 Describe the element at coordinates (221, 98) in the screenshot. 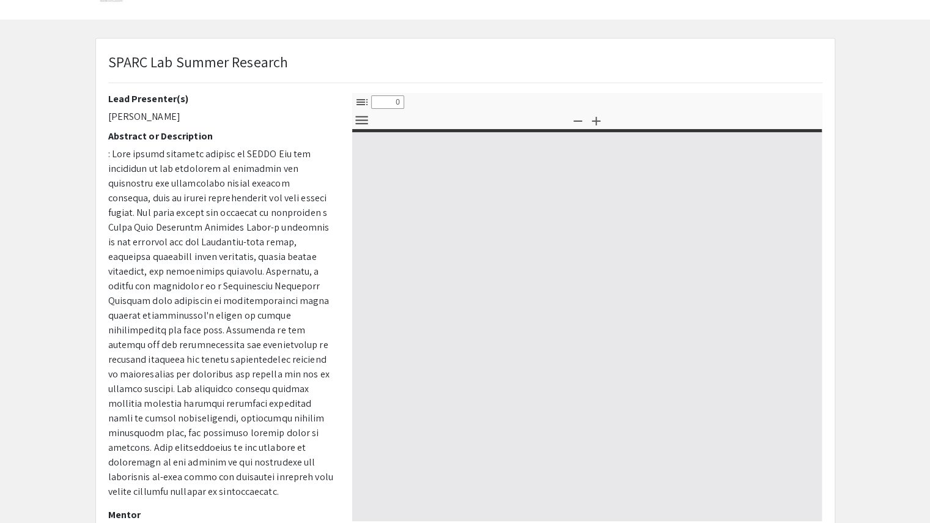

I see `h2: Lead Presenter(s)` at that location.